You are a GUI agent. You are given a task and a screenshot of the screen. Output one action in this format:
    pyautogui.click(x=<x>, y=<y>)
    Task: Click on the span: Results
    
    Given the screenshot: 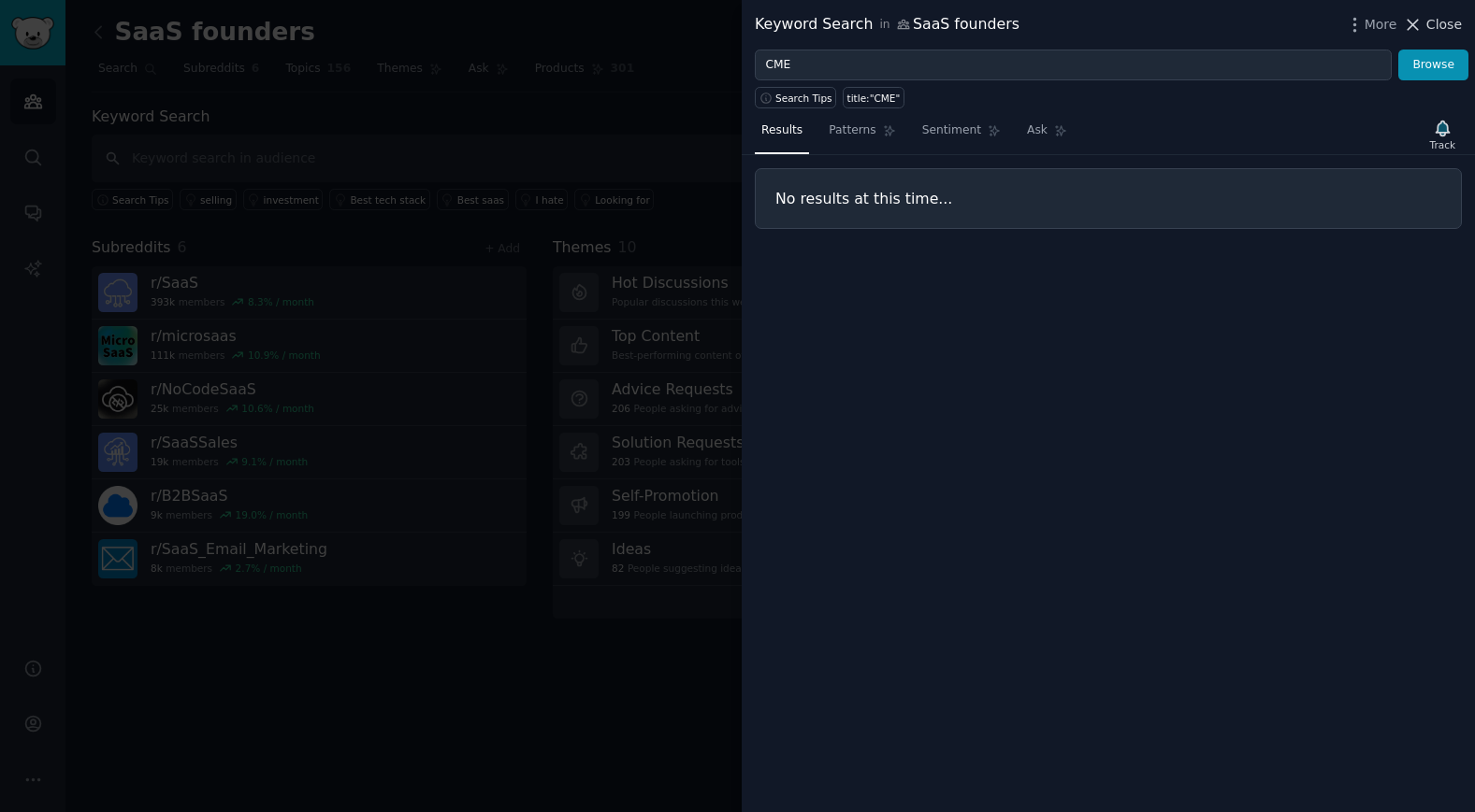 What is the action you would take?
    pyautogui.click(x=782, y=131)
    